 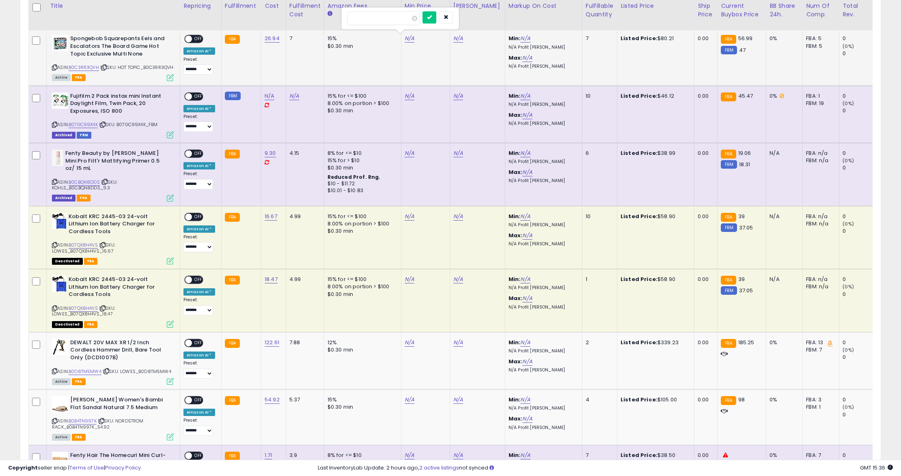 I want to click on a: 54.92, so click(x=272, y=400).